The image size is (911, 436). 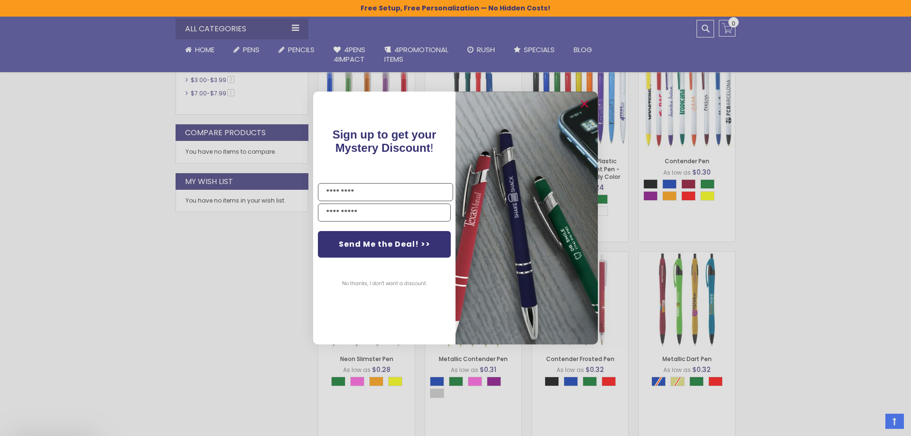 I want to click on img: pop-up-image, so click(x=527, y=218).